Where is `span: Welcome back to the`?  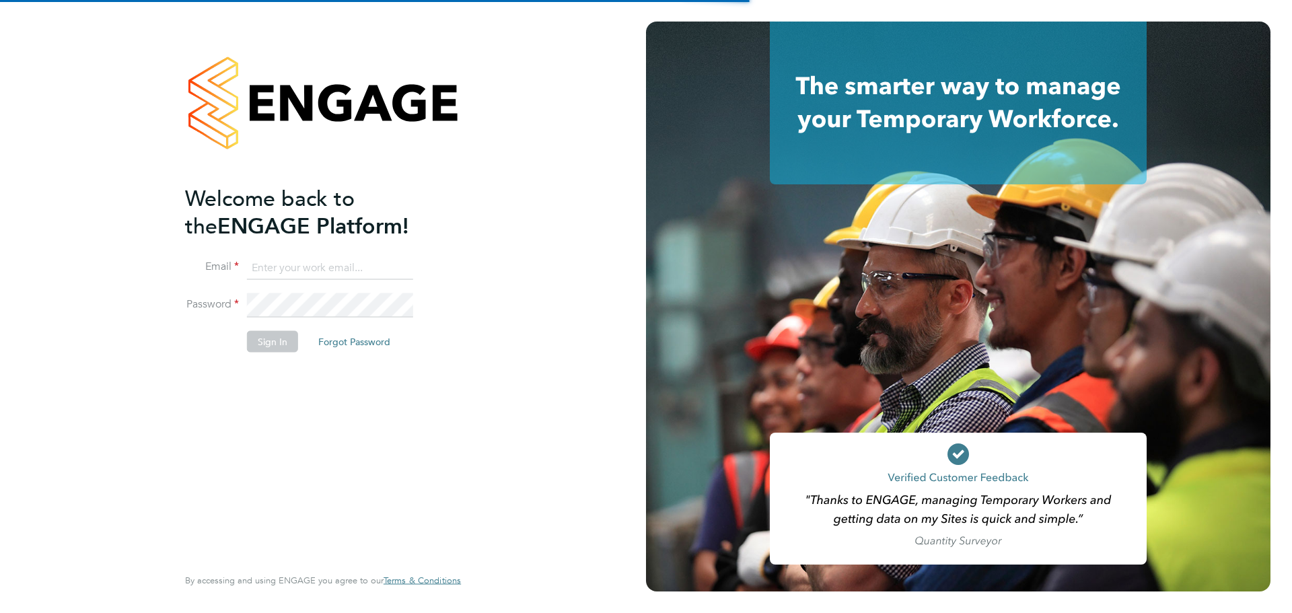 span: Welcome back to the is located at coordinates (270, 212).